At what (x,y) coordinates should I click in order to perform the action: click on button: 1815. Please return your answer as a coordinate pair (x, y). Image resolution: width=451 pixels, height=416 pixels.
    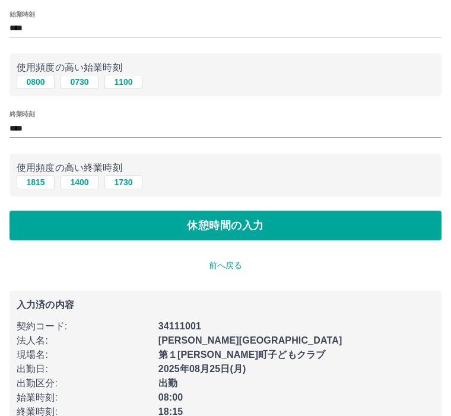
    Looking at the image, I should click on (36, 182).